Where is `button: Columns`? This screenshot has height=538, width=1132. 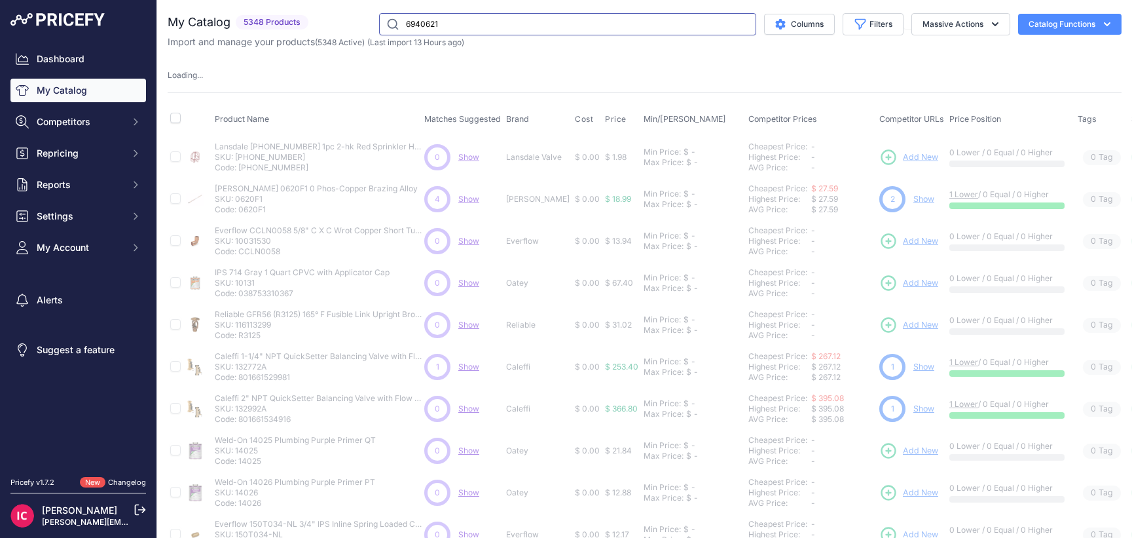 button: Columns is located at coordinates (799, 24).